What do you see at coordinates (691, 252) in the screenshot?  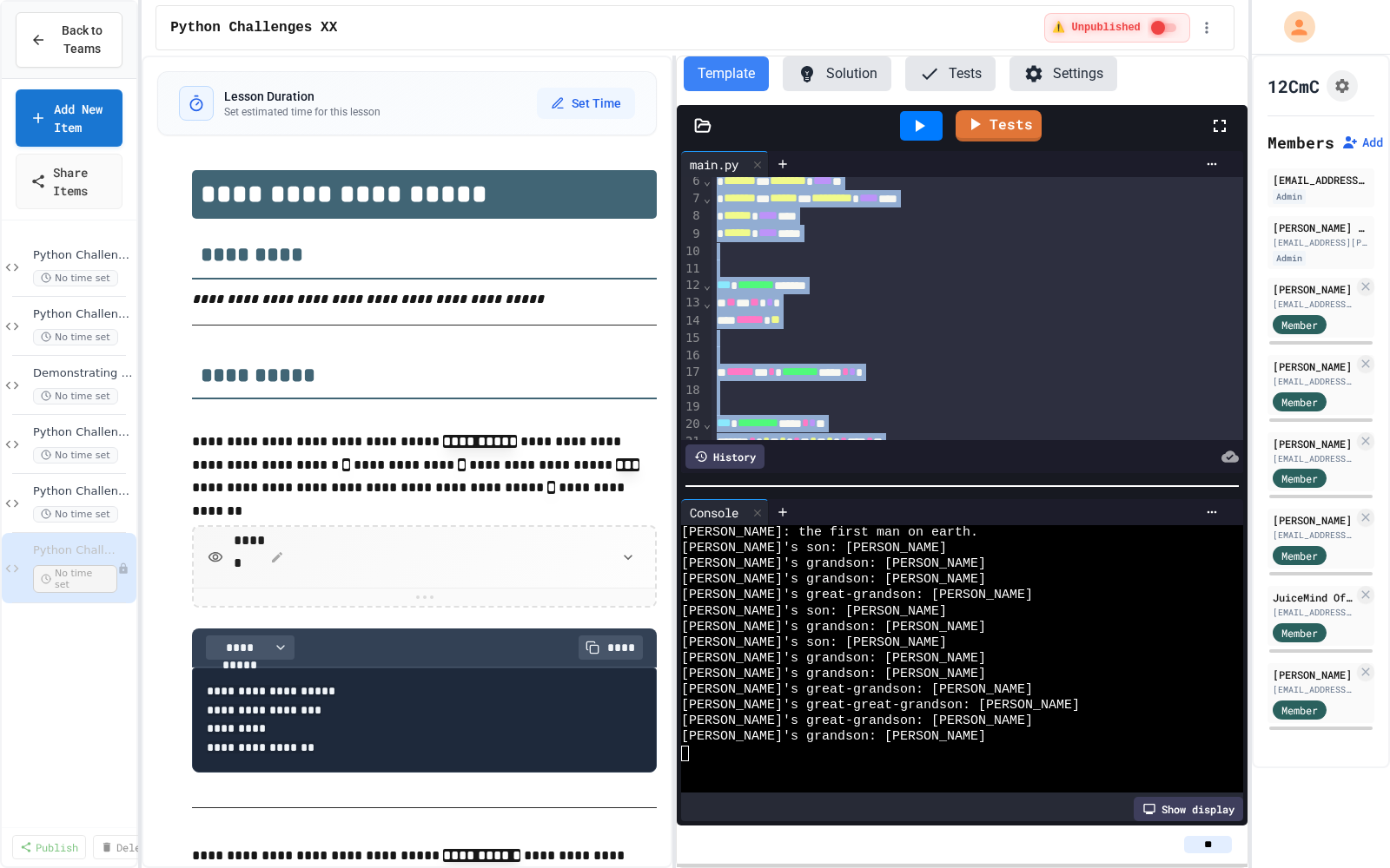 I see `div: 10` at bounding box center [691, 252].